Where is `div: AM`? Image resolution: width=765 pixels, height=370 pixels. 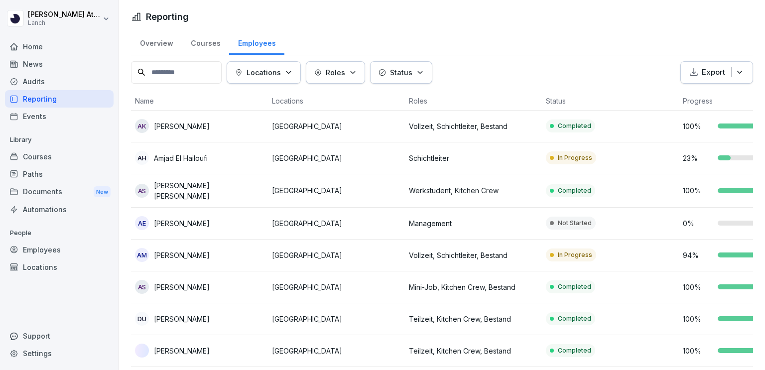 div: AM is located at coordinates (142, 255).